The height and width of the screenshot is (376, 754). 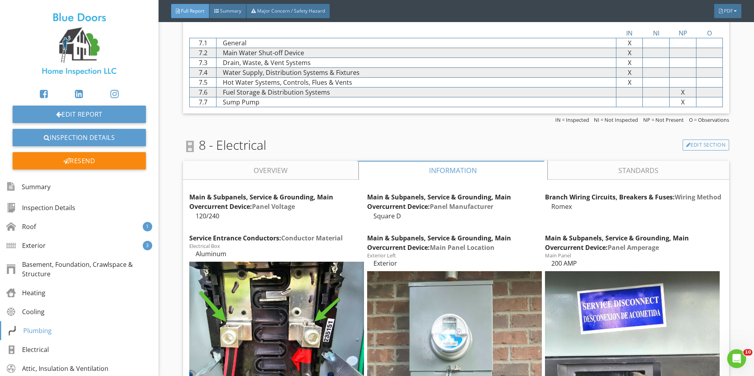 I want to click on a: Inspection Details, so click(x=79, y=138).